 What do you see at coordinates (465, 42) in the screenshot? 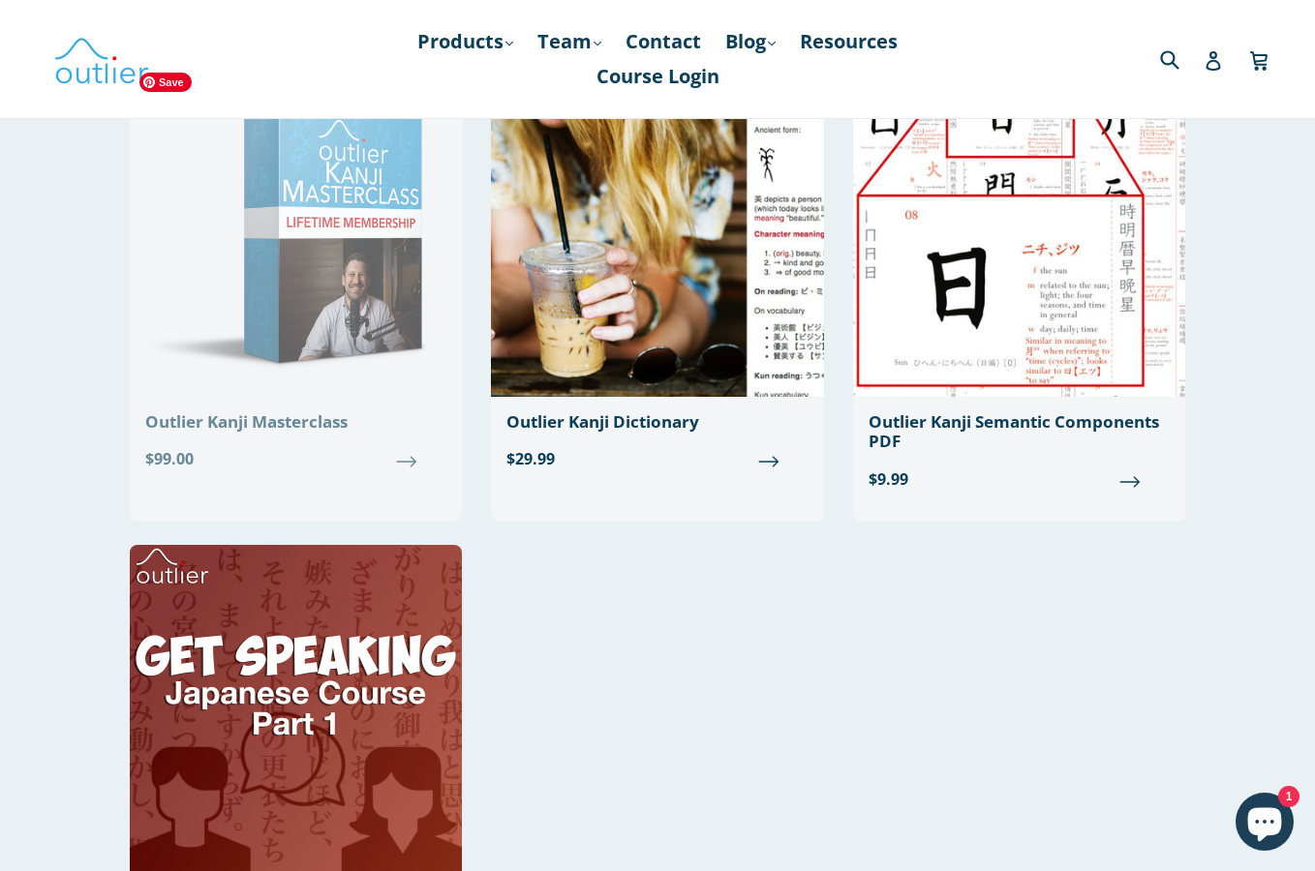
I see `a: Products` at bounding box center [465, 42].